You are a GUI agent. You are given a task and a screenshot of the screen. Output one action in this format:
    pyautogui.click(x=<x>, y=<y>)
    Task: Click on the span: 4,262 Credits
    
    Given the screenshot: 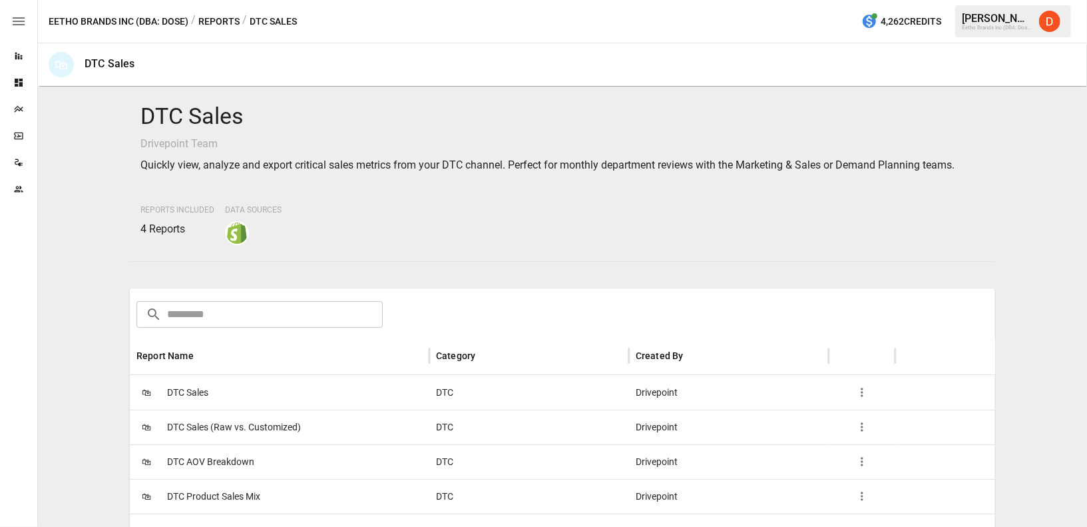 What is the action you would take?
    pyautogui.click(x=911, y=21)
    